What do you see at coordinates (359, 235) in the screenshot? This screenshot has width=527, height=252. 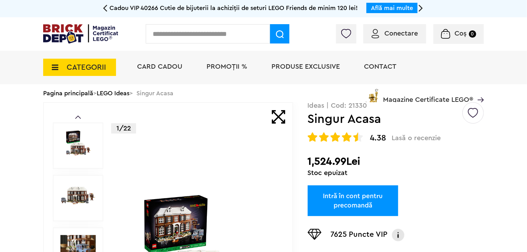 I see `p: 7625 Puncte VIP` at bounding box center [359, 235].